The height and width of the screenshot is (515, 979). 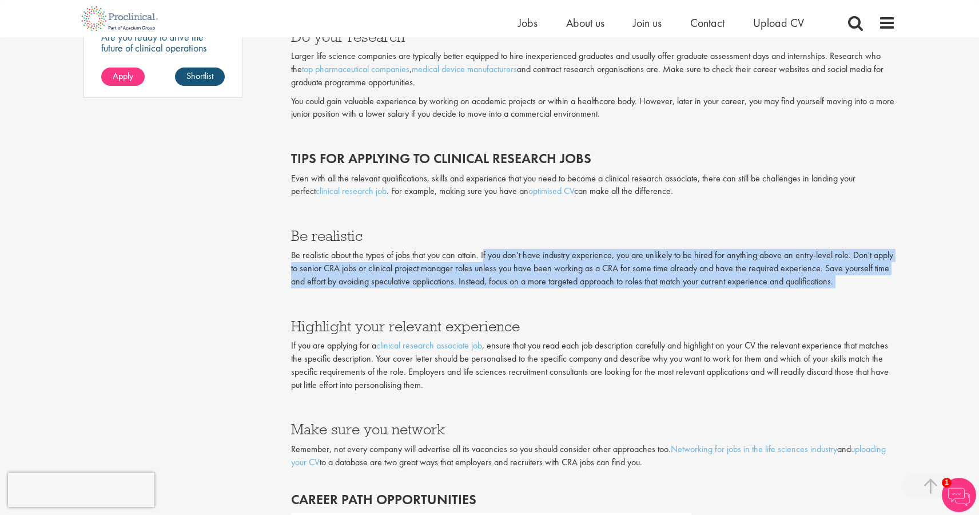 What do you see at coordinates (708, 23) in the screenshot?
I see `a: Contact` at bounding box center [708, 23].